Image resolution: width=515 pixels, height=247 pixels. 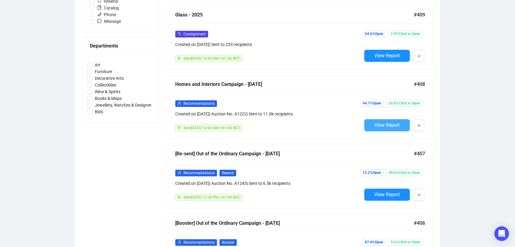 What do you see at coordinates (420, 15) in the screenshot?
I see `span: #409` at bounding box center [420, 15].